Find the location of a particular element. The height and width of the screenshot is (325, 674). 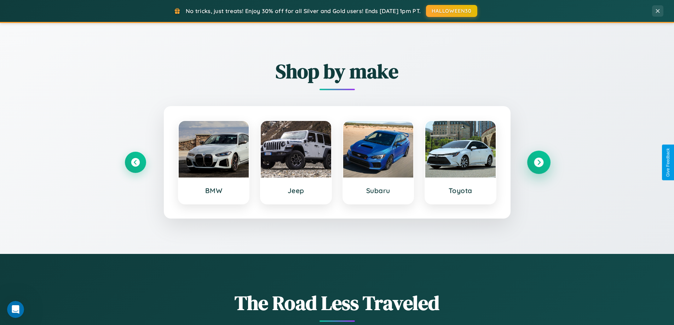

h1: The Road Less Traveled is located at coordinates (337, 303).